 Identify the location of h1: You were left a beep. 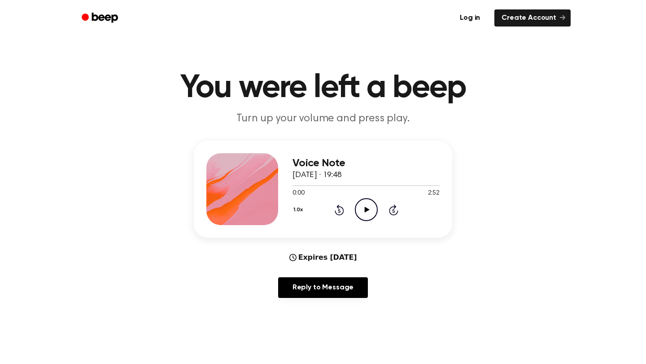
(323, 88).